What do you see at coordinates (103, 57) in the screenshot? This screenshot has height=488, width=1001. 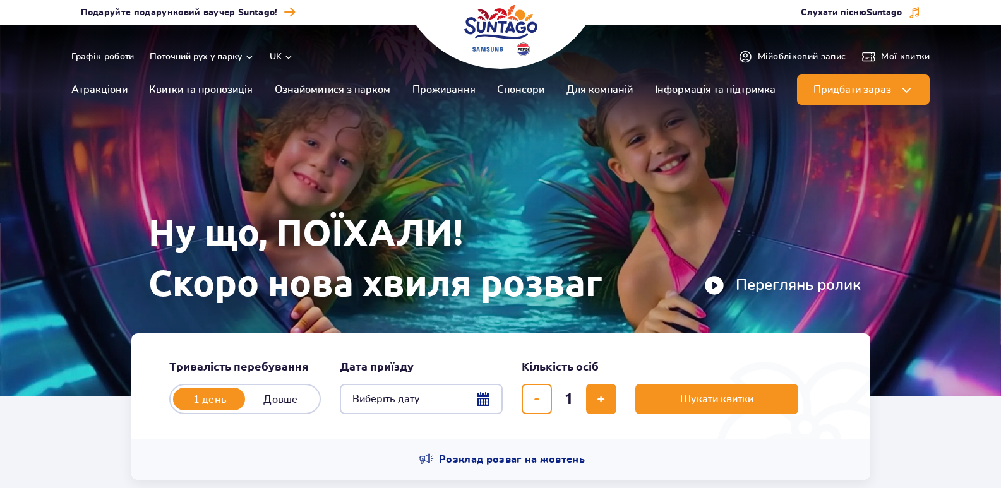 I see `a: Графік роботи` at bounding box center [103, 57].